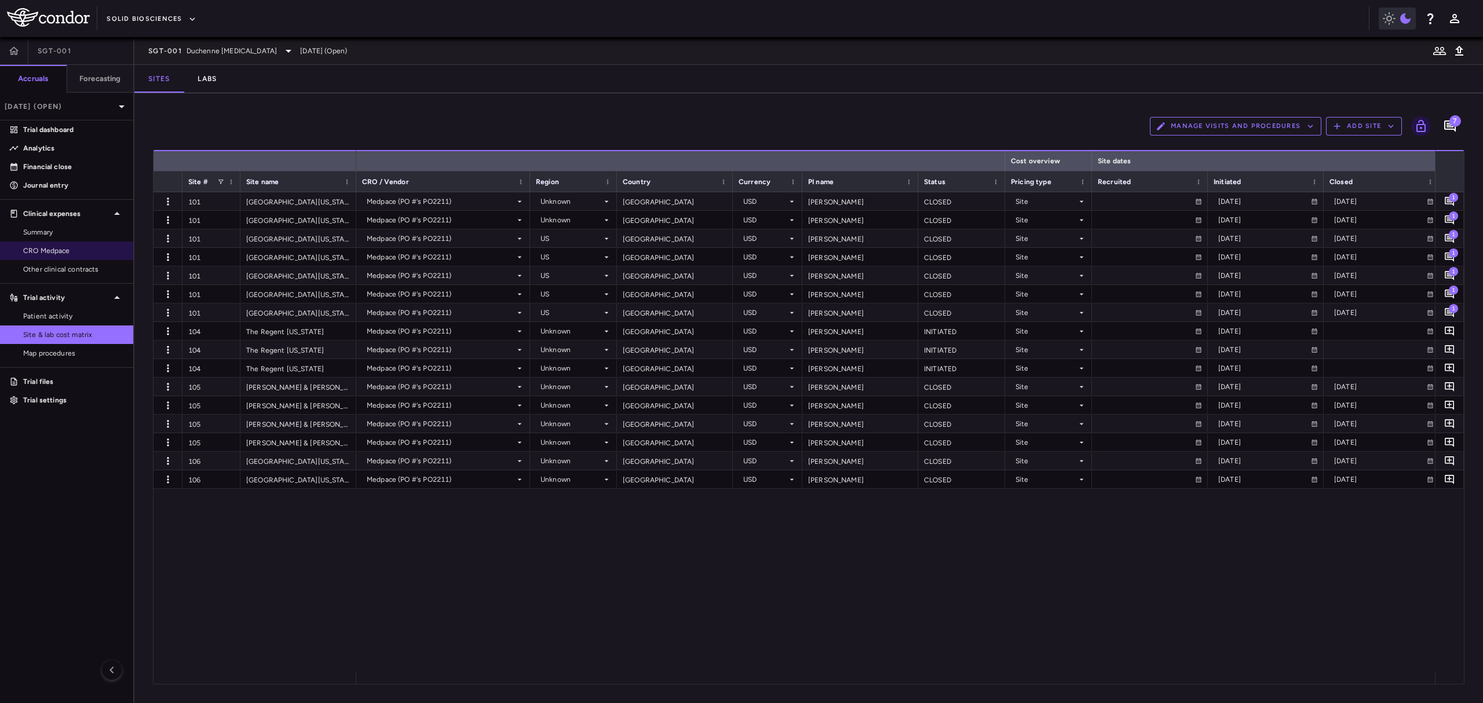  I want to click on span: Status, so click(934, 182).